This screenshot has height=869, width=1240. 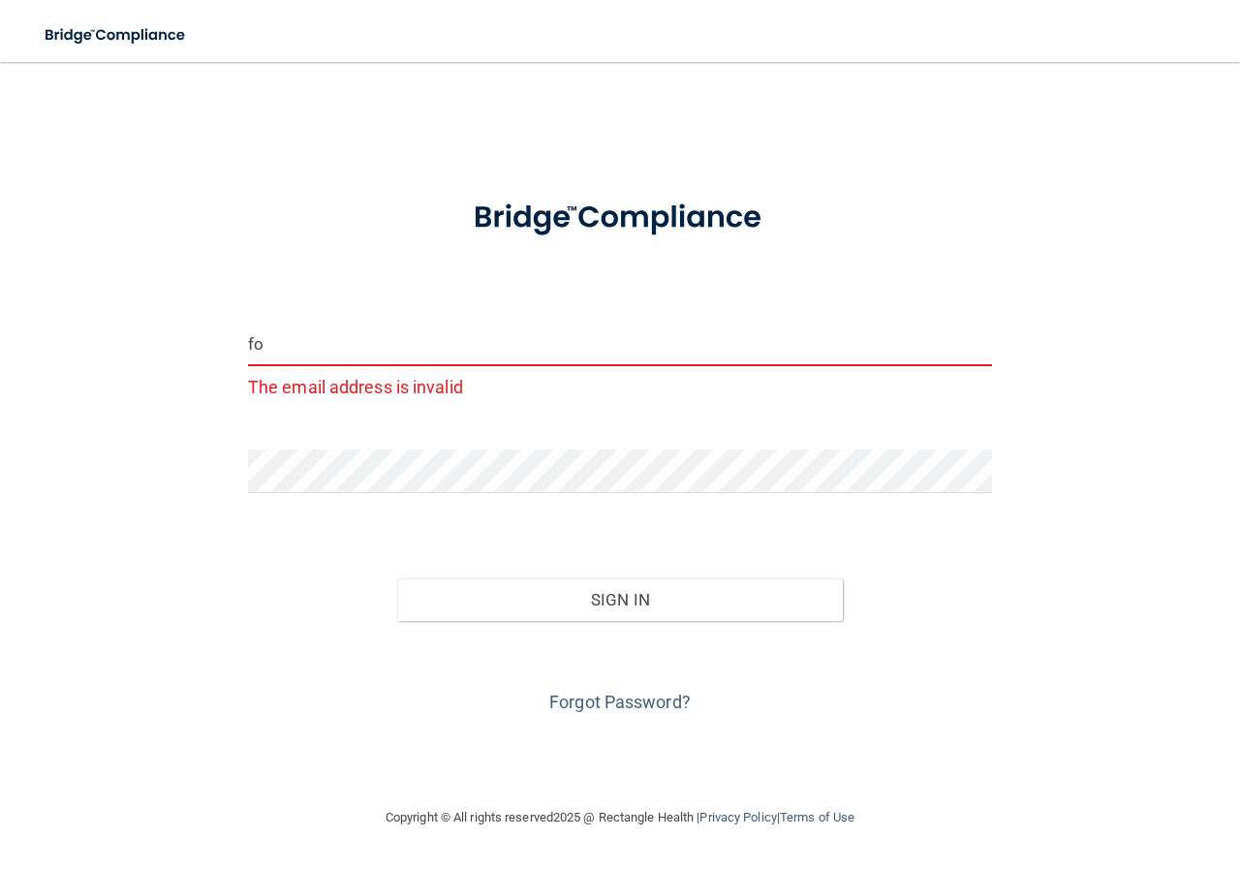 What do you see at coordinates (620, 387) in the screenshot?
I see `p: The email address is invalid` at bounding box center [620, 387].